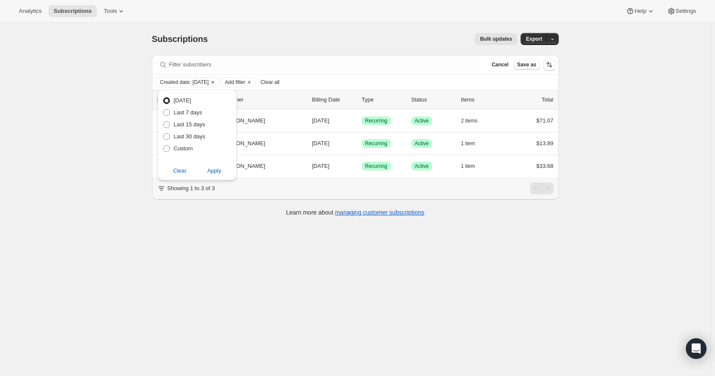 The image size is (715, 376). Describe the element at coordinates (500, 65) in the screenshot. I see `span: Cancel` at that location.